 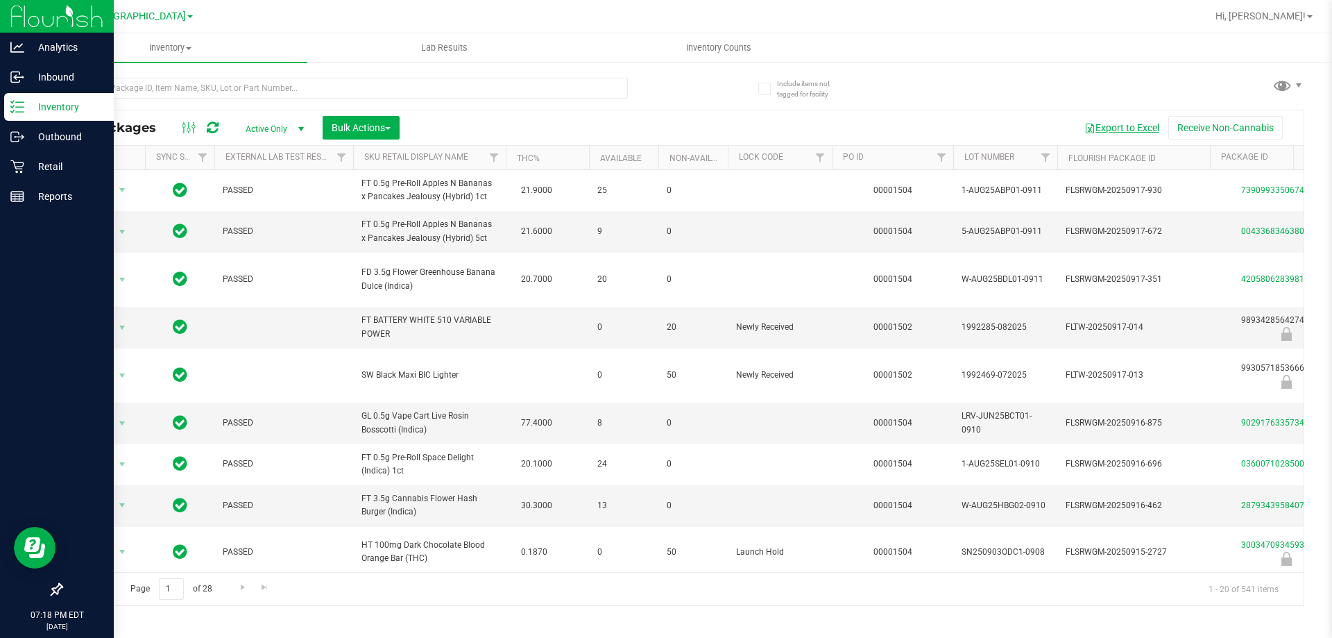 I want to click on span: FLSRWGM-20250917-672, so click(x=1134, y=231).